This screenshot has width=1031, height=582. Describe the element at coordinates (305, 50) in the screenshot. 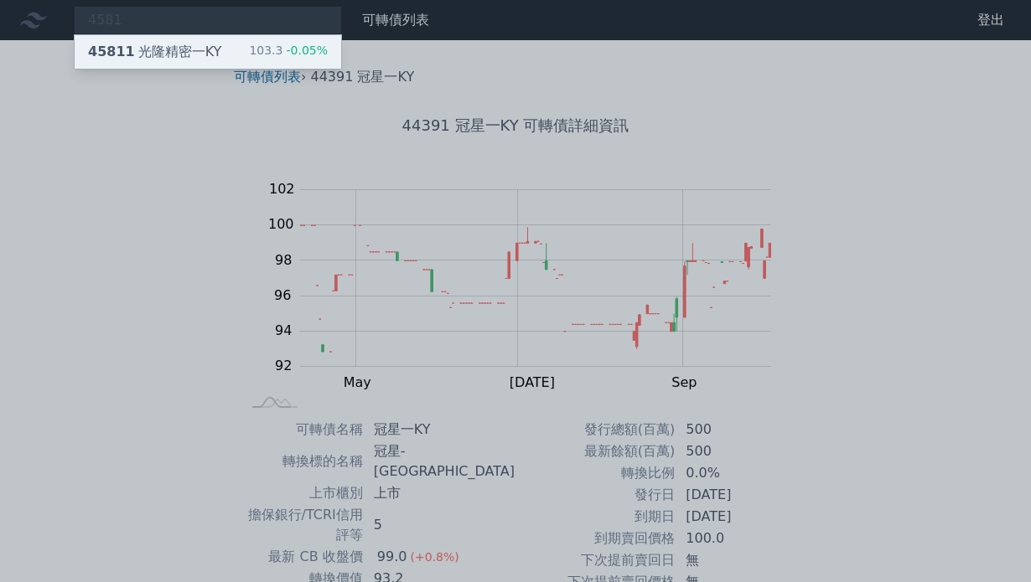

I see `span: -0.05%` at that location.